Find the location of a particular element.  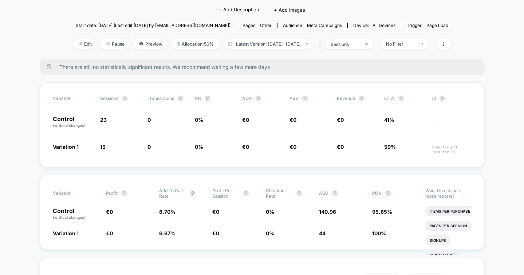

span: ASD is located at coordinates (324, 193).